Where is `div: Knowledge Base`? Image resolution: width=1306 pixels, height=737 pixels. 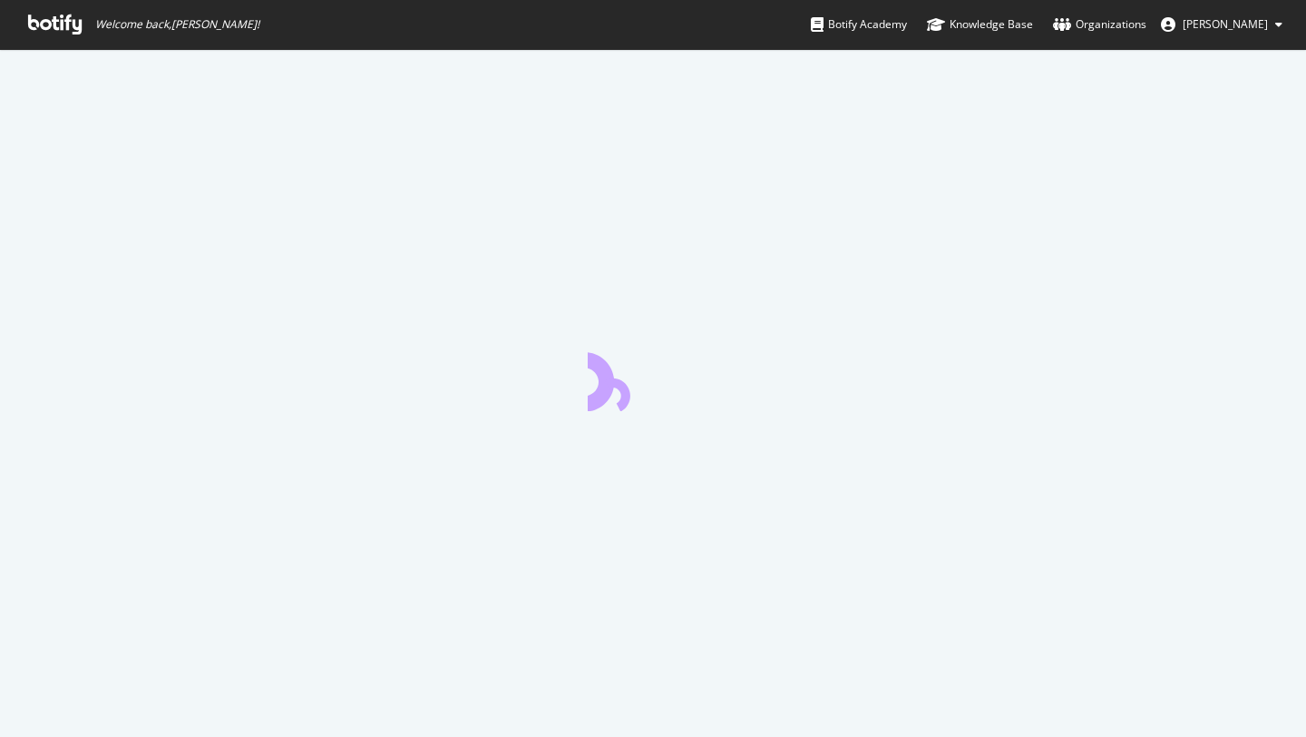
div: Knowledge Base is located at coordinates (980, 24).